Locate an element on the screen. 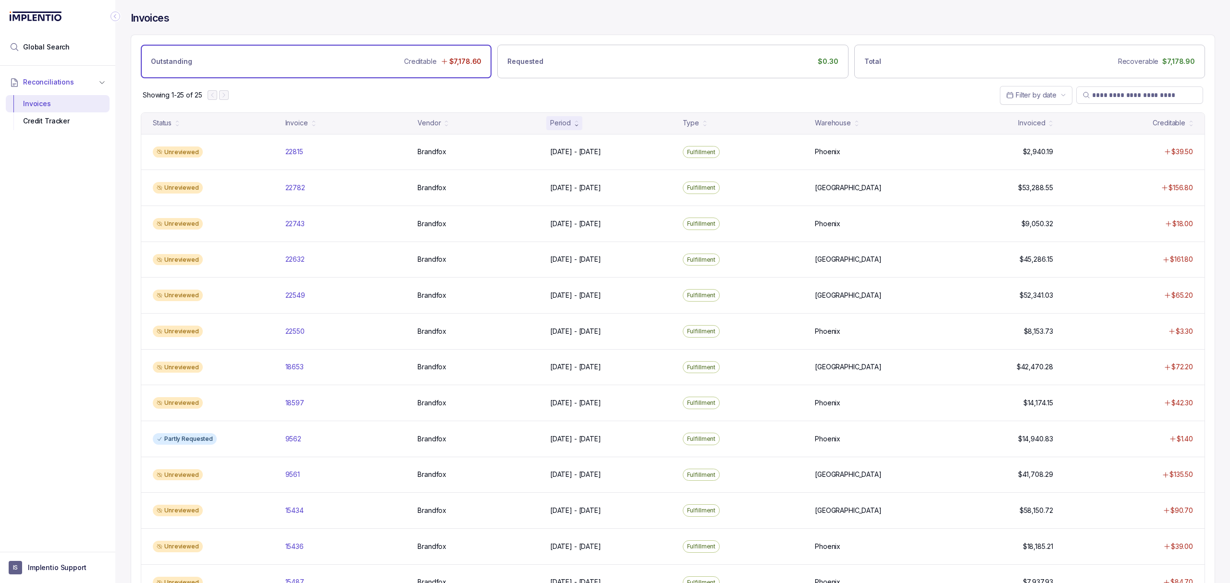 The image size is (1230, 583). p: $135.50 is located at coordinates (1181, 475).